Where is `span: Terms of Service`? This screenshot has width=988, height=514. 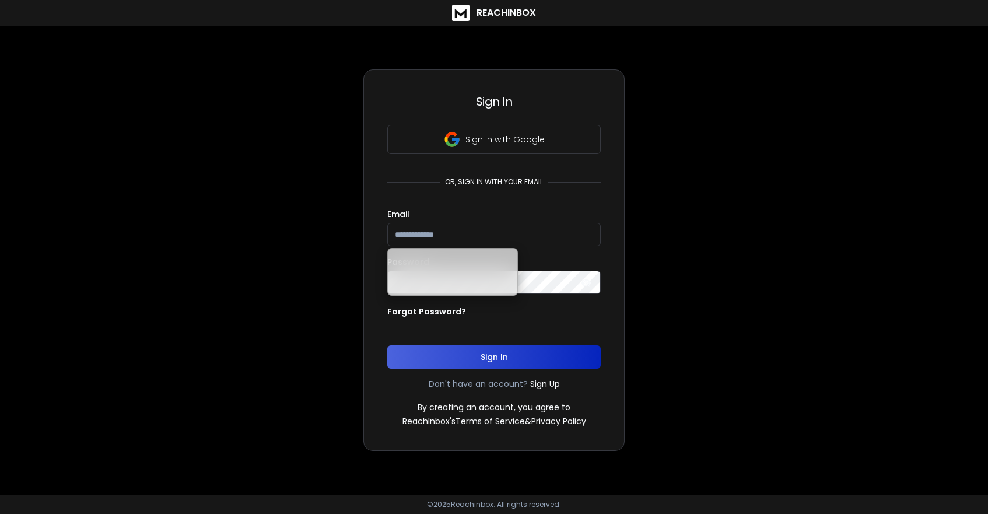
span: Terms of Service is located at coordinates (490, 421).